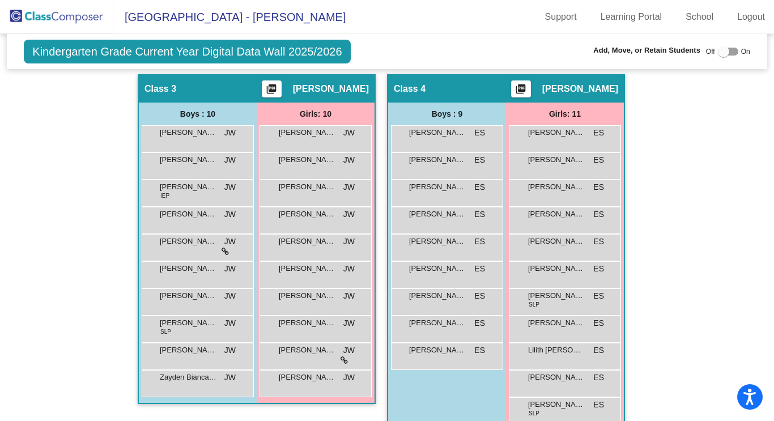  I want to click on div: Boys : 9, so click(447, 114).